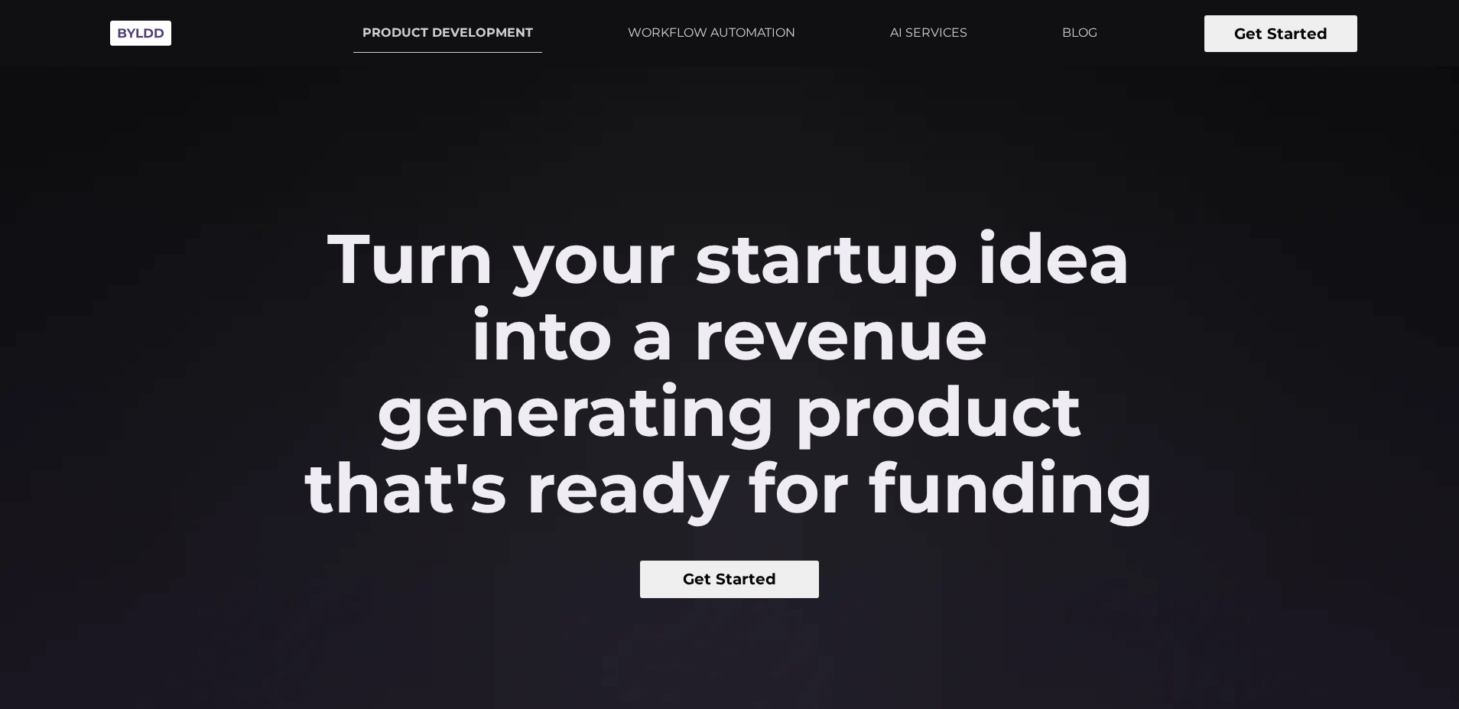 Image resolution: width=1459 pixels, height=709 pixels. Describe the element at coordinates (1079, 33) in the screenshot. I see `a: BLOG` at that location.